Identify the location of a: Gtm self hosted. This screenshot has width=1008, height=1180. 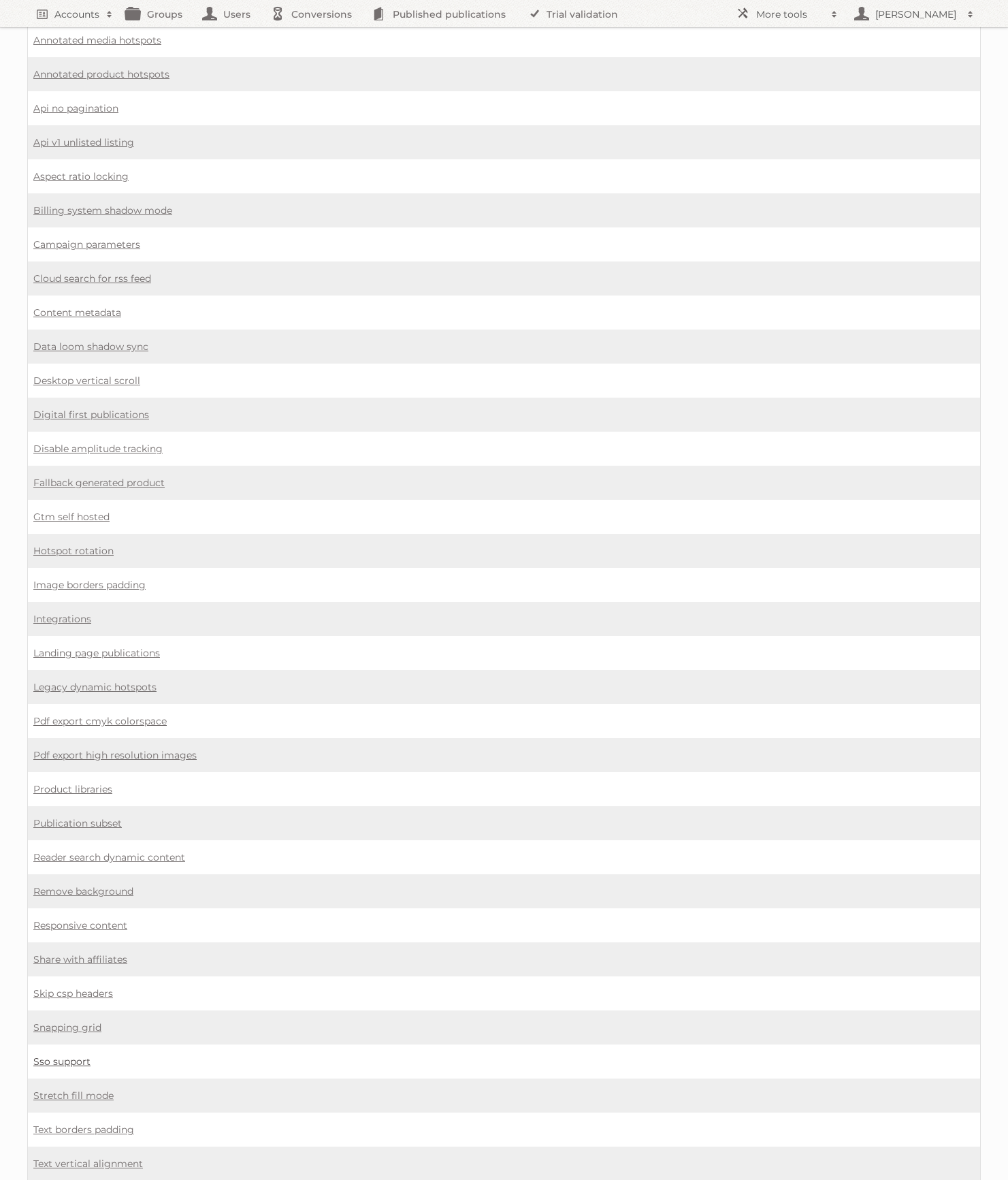
(71, 517).